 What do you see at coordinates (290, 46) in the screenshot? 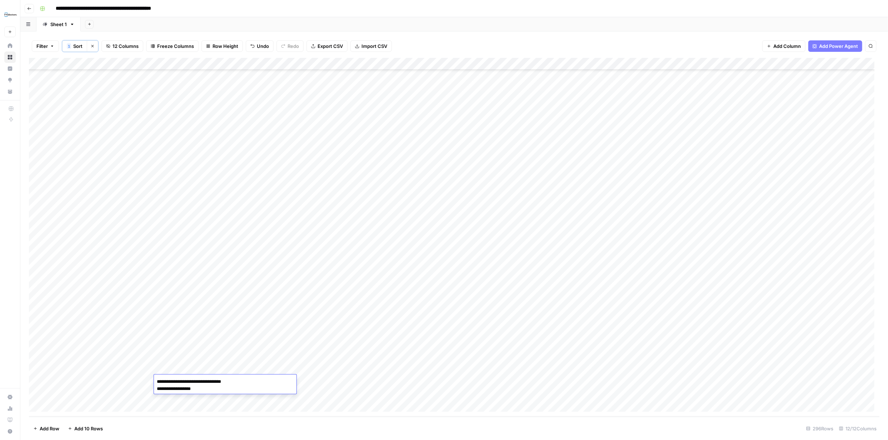
I see `button: Redo` at bounding box center [290, 46].